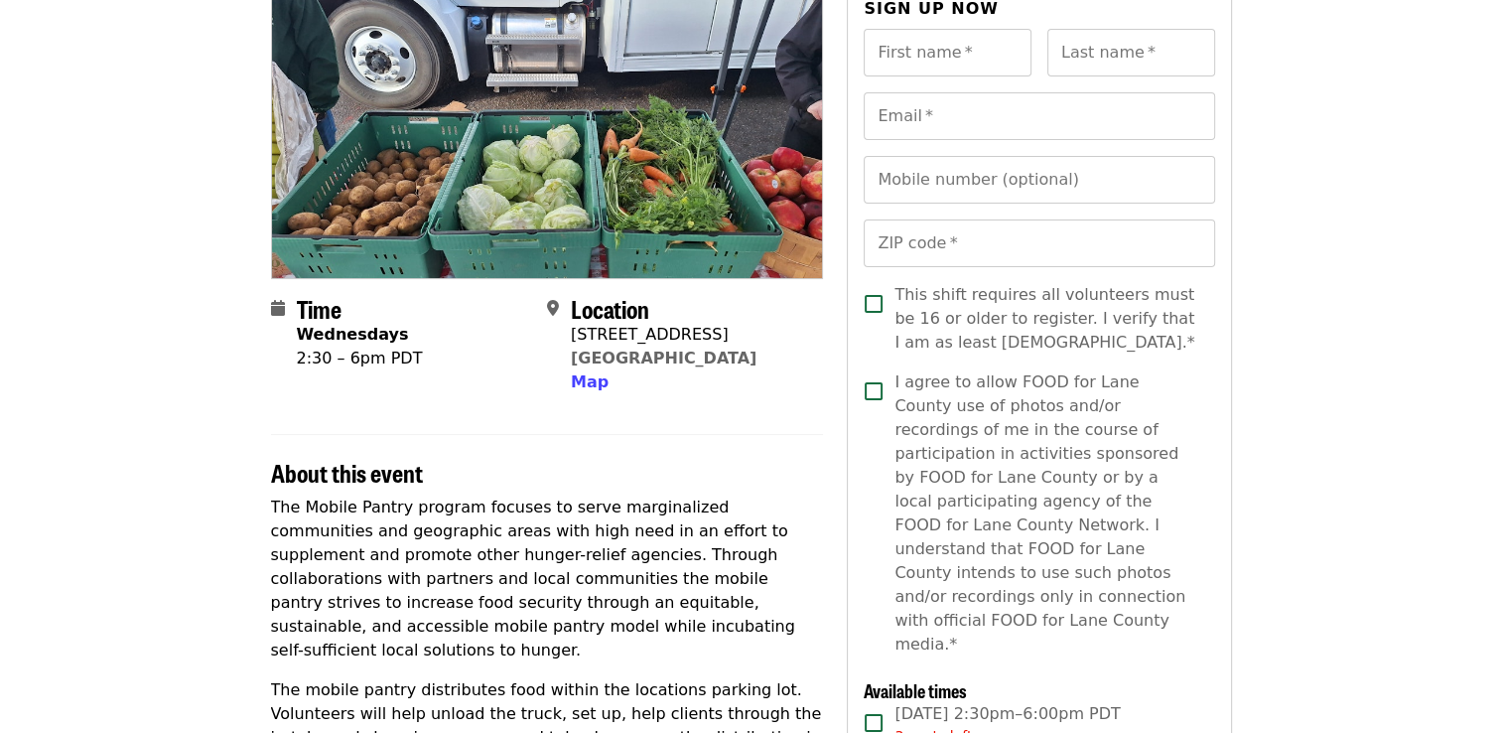 Image resolution: width=1502 pixels, height=733 pixels. What do you see at coordinates (278, 308) in the screenshot?
I see `i: calendar icon` at bounding box center [278, 308].